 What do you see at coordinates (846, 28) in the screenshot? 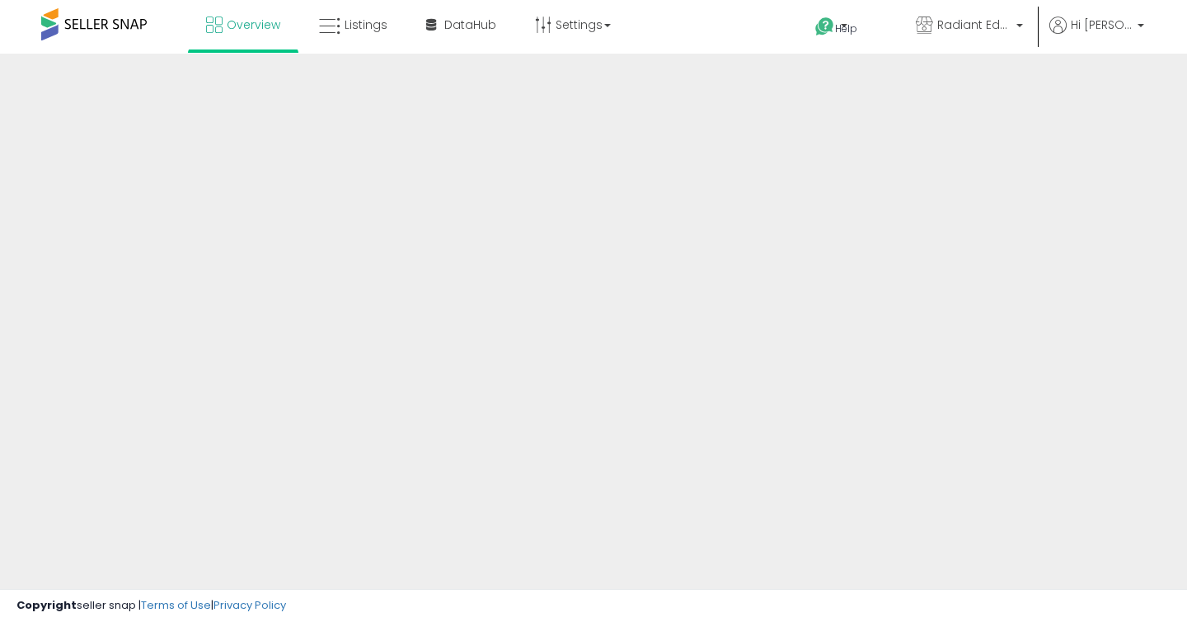
I see `span: Help` at bounding box center [846, 28].